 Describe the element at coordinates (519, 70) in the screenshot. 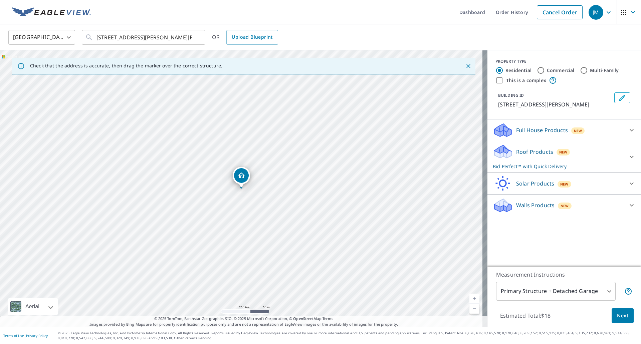

I see `label: Residential` at that location.